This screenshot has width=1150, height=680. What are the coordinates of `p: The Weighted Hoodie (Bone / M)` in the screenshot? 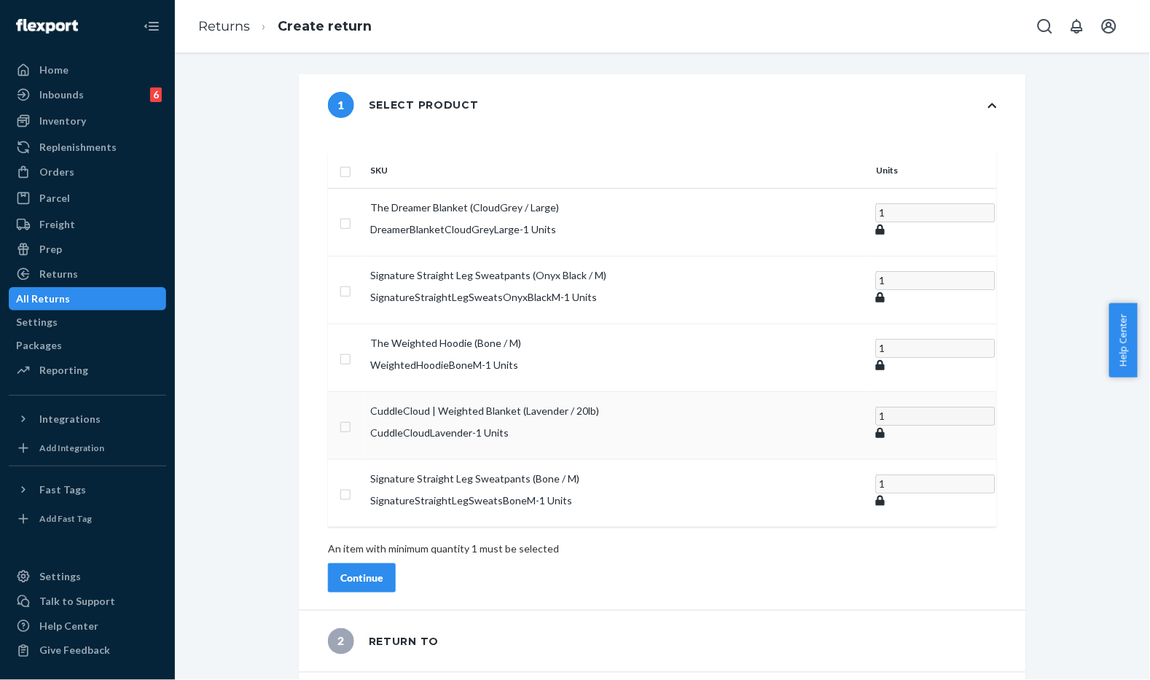 It's located at (617, 343).